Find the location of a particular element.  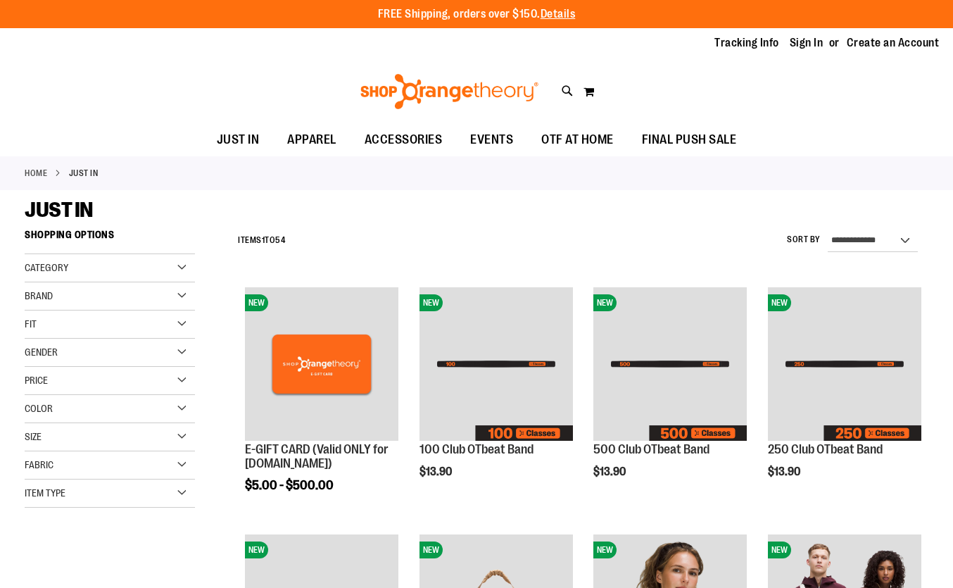

a: OTF AT HOME is located at coordinates (577, 140).